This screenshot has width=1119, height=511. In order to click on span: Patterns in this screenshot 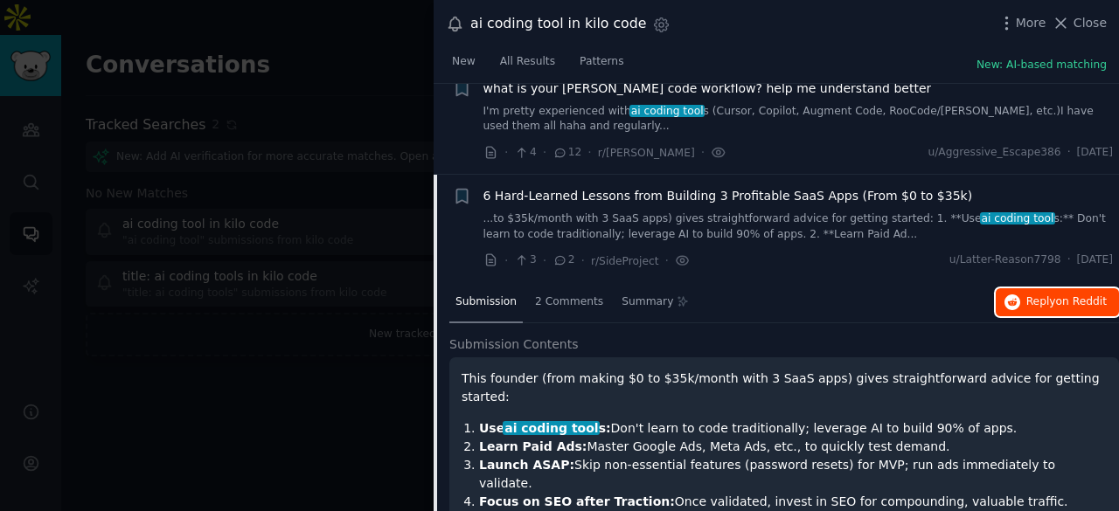, I will do `click(601, 62)`.